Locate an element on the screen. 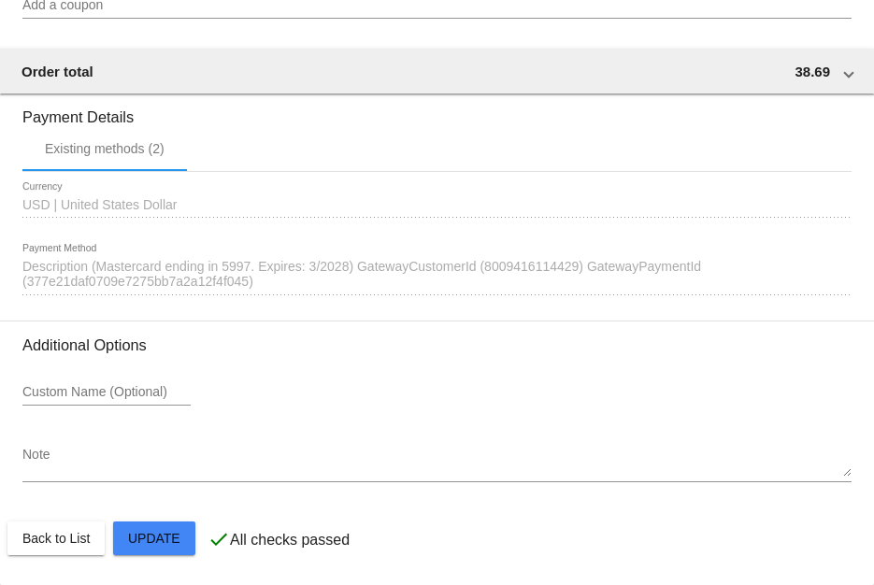 This screenshot has height=585, width=874. span: Update is located at coordinates (154, 538).